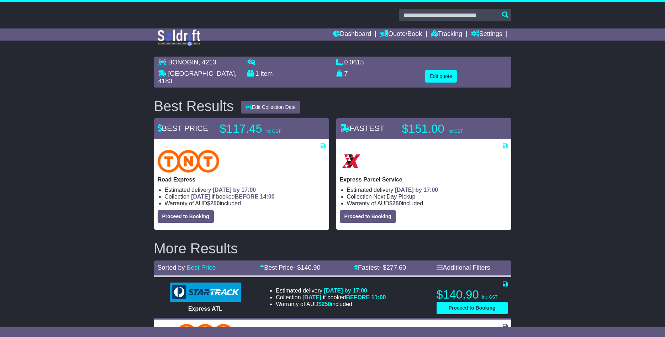 The width and height of the screenshot is (665, 337). Describe the element at coordinates (472, 295) in the screenshot. I see `p: $140.90` at that location.